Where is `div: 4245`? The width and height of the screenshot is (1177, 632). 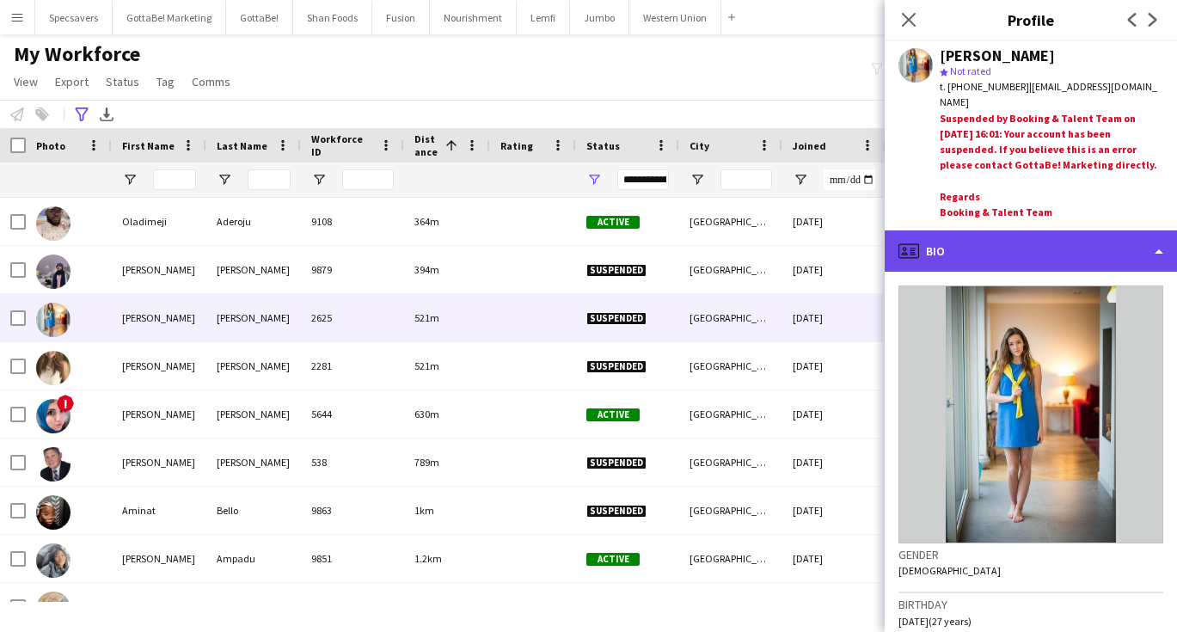
div: 4245 is located at coordinates (353, 606).